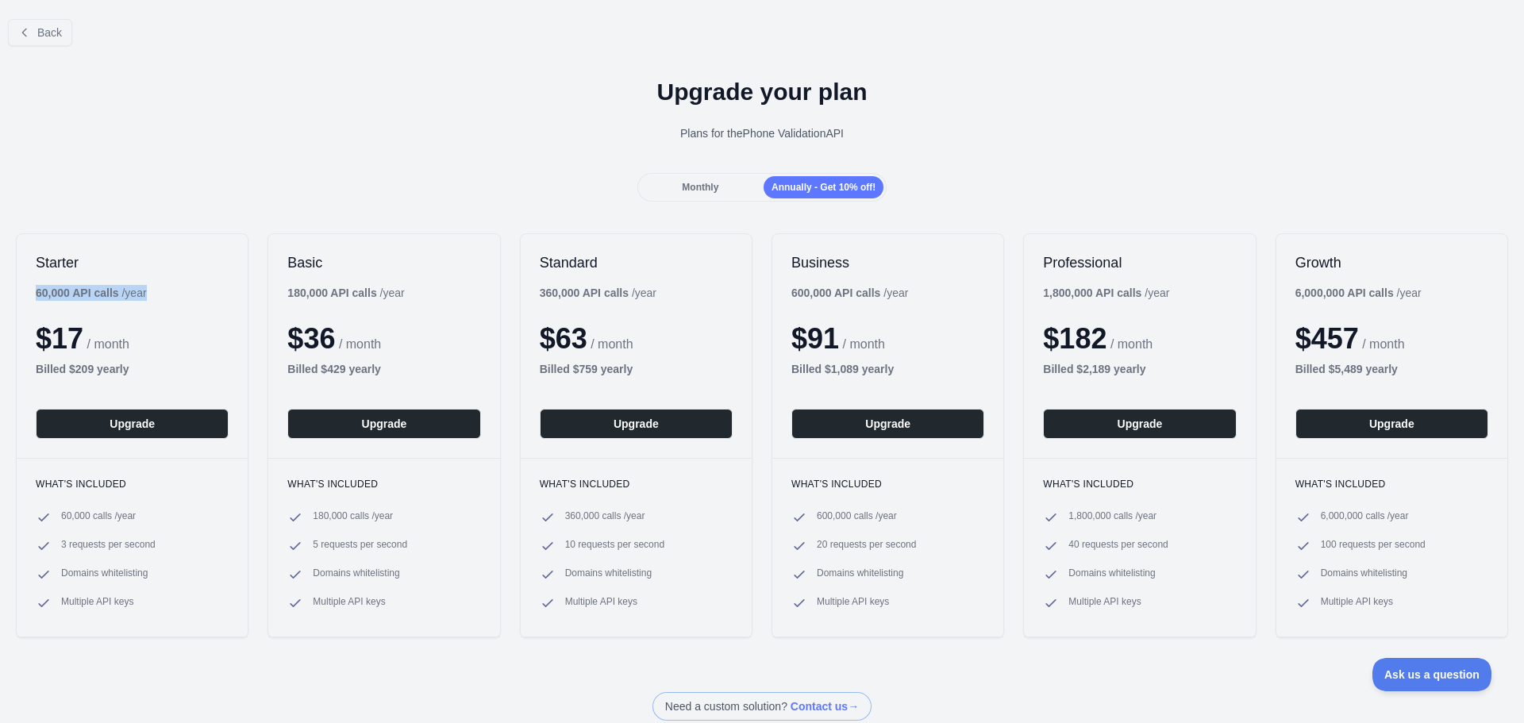 The height and width of the screenshot is (723, 1524). I want to click on b: Billed $ 759 yearly, so click(586, 369).